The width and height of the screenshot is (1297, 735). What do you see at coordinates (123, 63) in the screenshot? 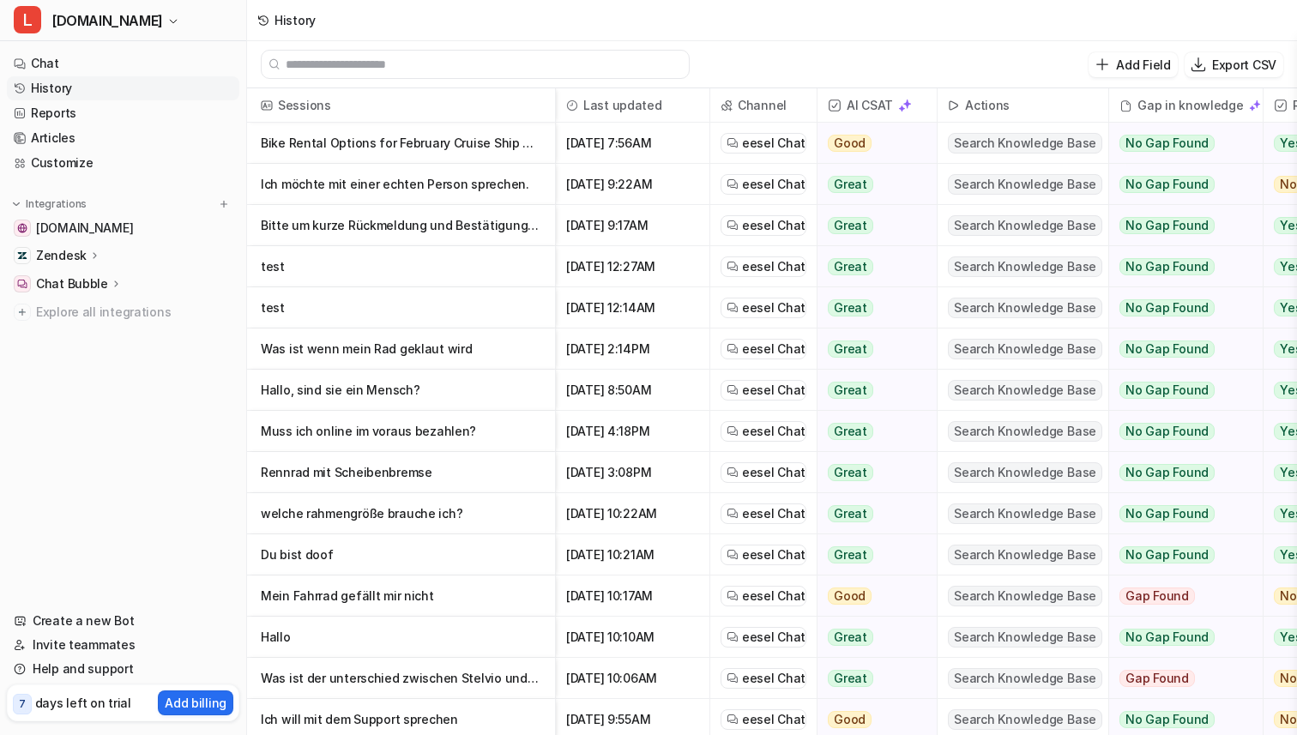
I see `a: Chat` at bounding box center [123, 63].